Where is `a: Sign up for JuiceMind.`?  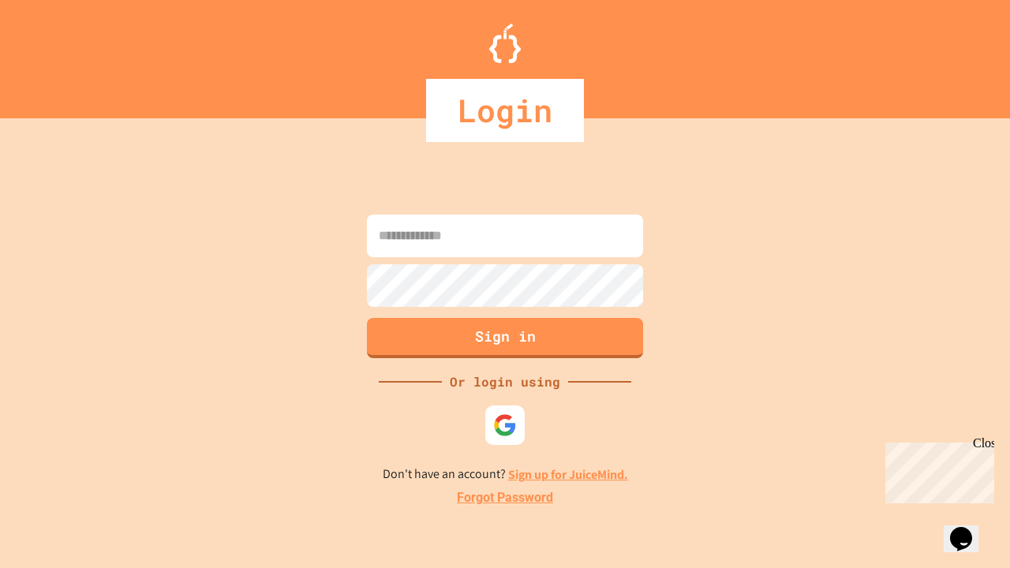
a: Sign up for JuiceMind. is located at coordinates (568, 474).